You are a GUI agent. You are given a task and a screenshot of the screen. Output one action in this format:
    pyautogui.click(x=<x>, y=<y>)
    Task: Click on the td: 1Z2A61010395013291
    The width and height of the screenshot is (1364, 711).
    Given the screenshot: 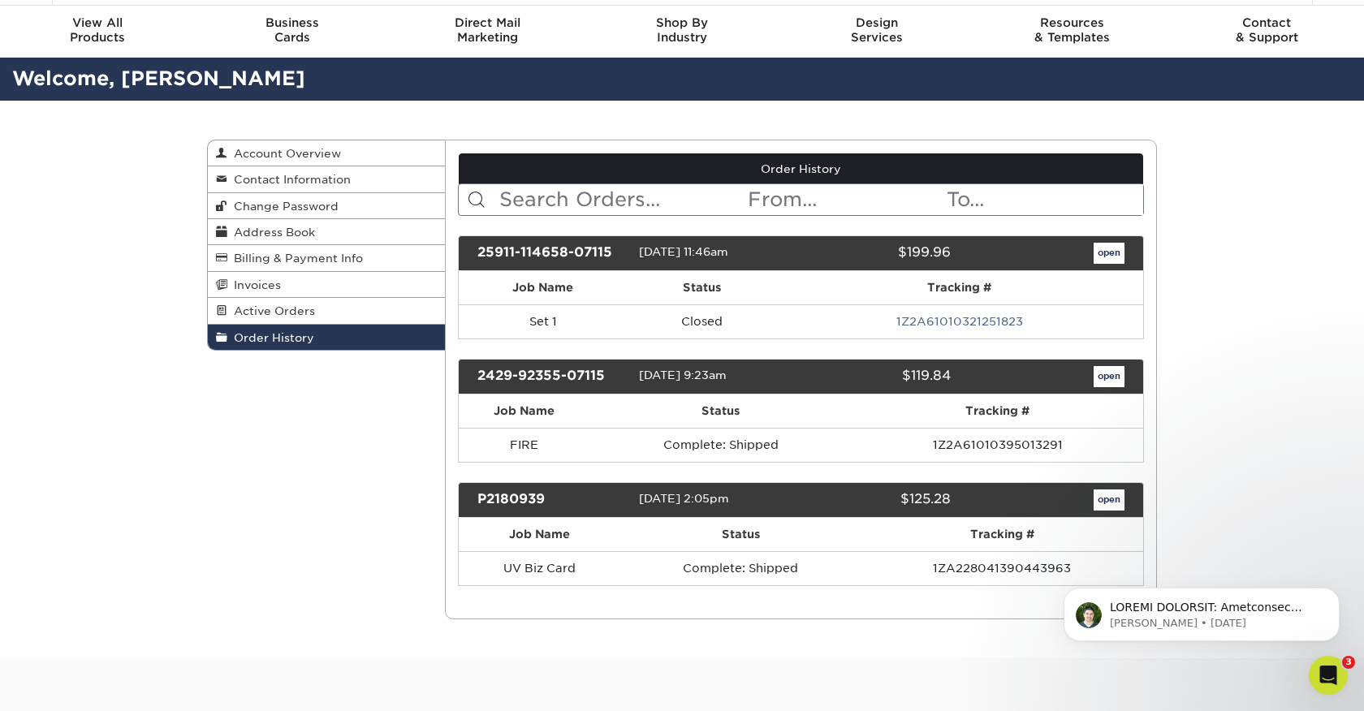 What is the action you would take?
    pyautogui.click(x=997, y=445)
    